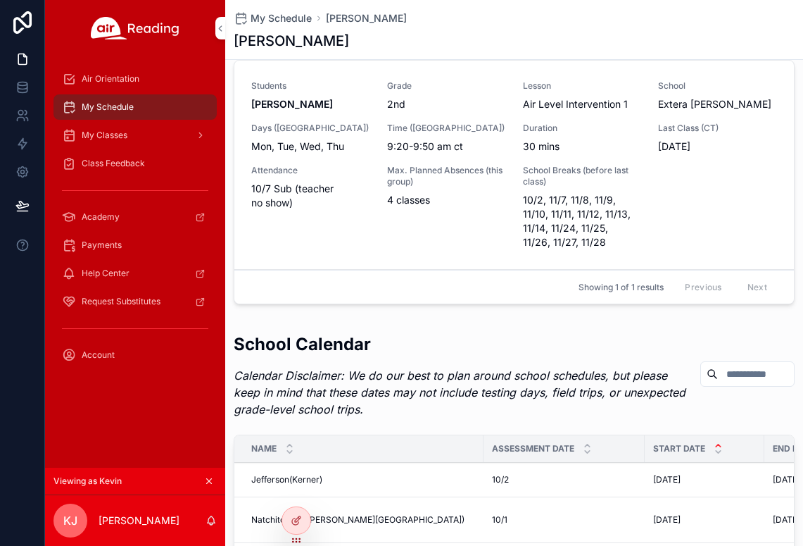 The image size is (803, 546). What do you see at coordinates (135, 273) in the screenshot?
I see `a: Help Center` at bounding box center [135, 273].